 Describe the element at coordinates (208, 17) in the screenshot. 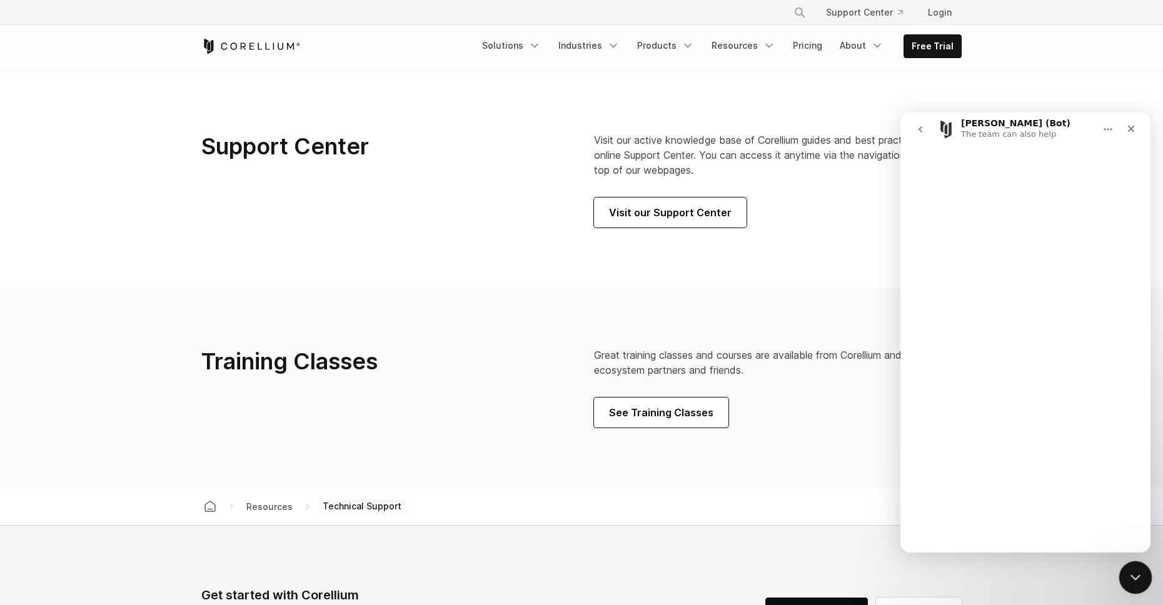

I see `button: Home` at that location.